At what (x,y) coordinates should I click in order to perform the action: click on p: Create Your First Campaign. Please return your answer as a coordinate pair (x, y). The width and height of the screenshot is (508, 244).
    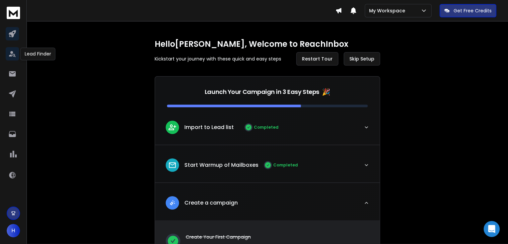
    Looking at the image, I should click on (273, 237).